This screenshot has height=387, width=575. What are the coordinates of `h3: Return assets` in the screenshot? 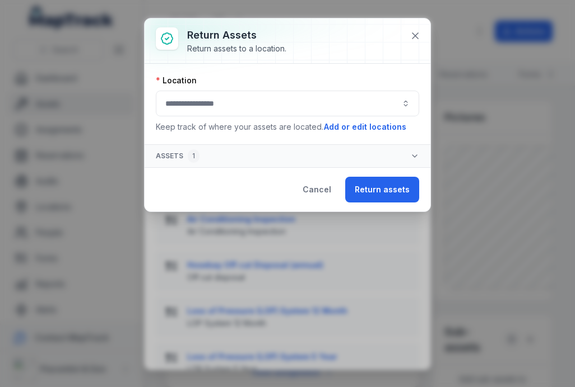 It's located at (236, 35).